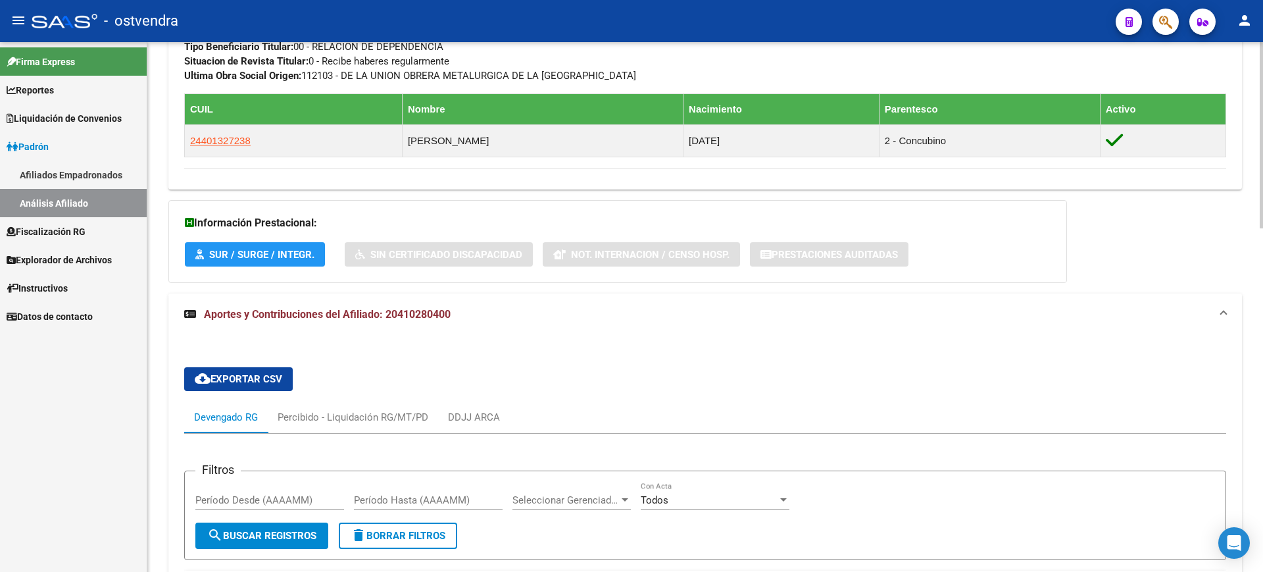 The width and height of the screenshot is (1263, 572). I want to click on button: Buscar Registros, so click(262, 536).